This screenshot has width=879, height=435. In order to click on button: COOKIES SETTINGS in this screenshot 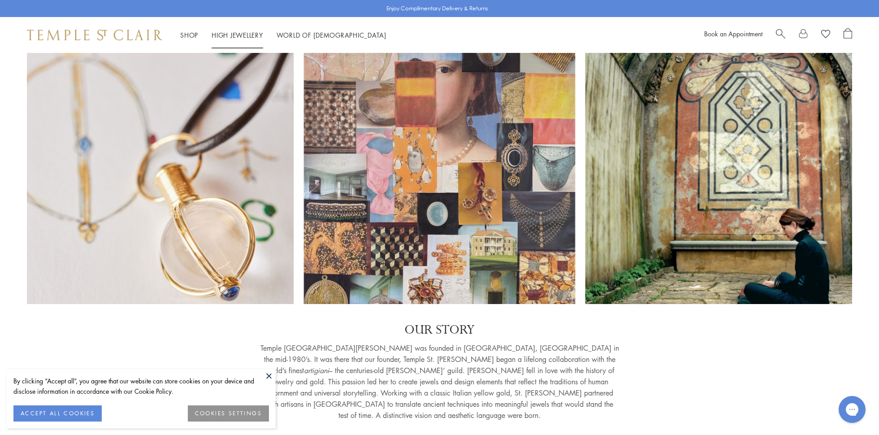, I will do `click(228, 413)`.